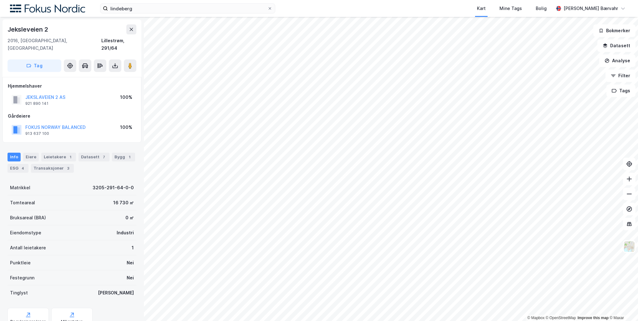  I want to click on div: 7, so click(104, 157).